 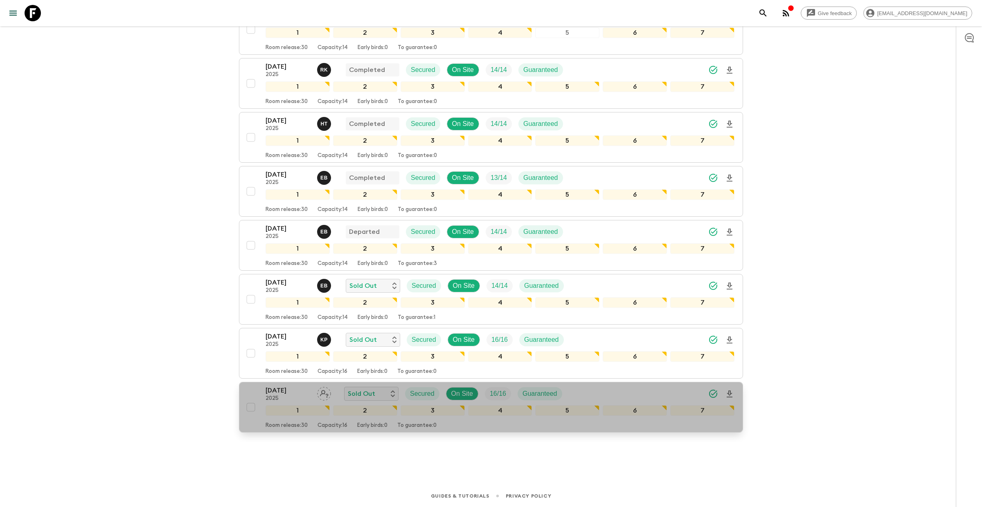 What do you see at coordinates (364, 232) in the screenshot?
I see `p: Departed` at bounding box center [364, 232].